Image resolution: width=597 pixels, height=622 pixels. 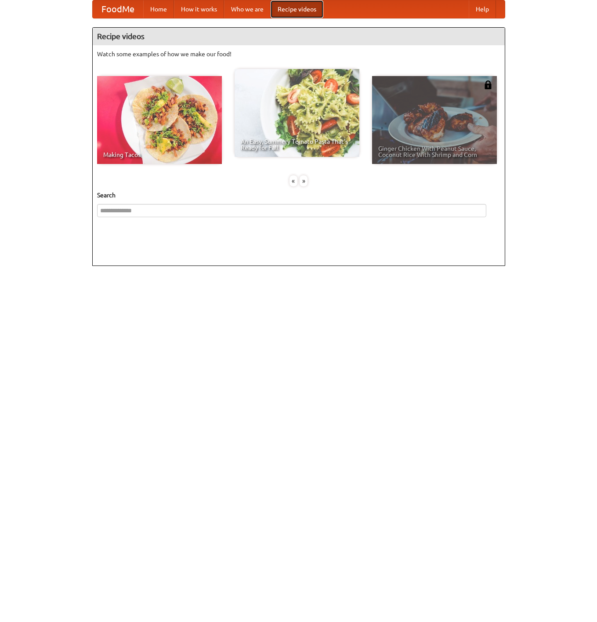 I want to click on h4: Recipe videos, so click(x=299, y=36).